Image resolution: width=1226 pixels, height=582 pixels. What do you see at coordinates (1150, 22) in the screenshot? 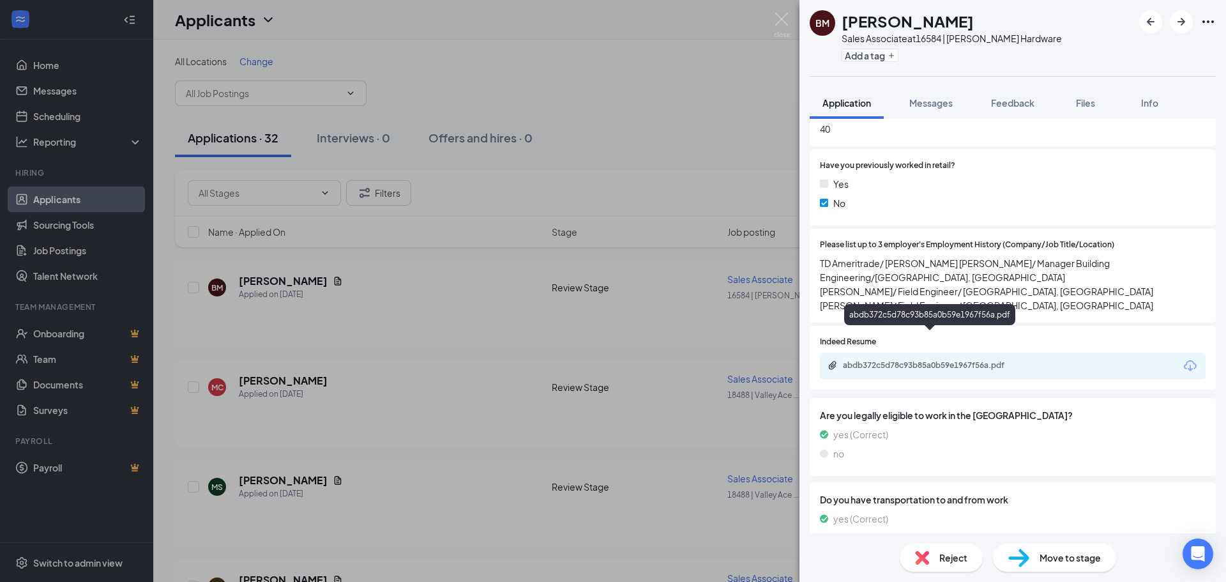
I see `svg: ArrowLeftNew` at bounding box center [1150, 22].